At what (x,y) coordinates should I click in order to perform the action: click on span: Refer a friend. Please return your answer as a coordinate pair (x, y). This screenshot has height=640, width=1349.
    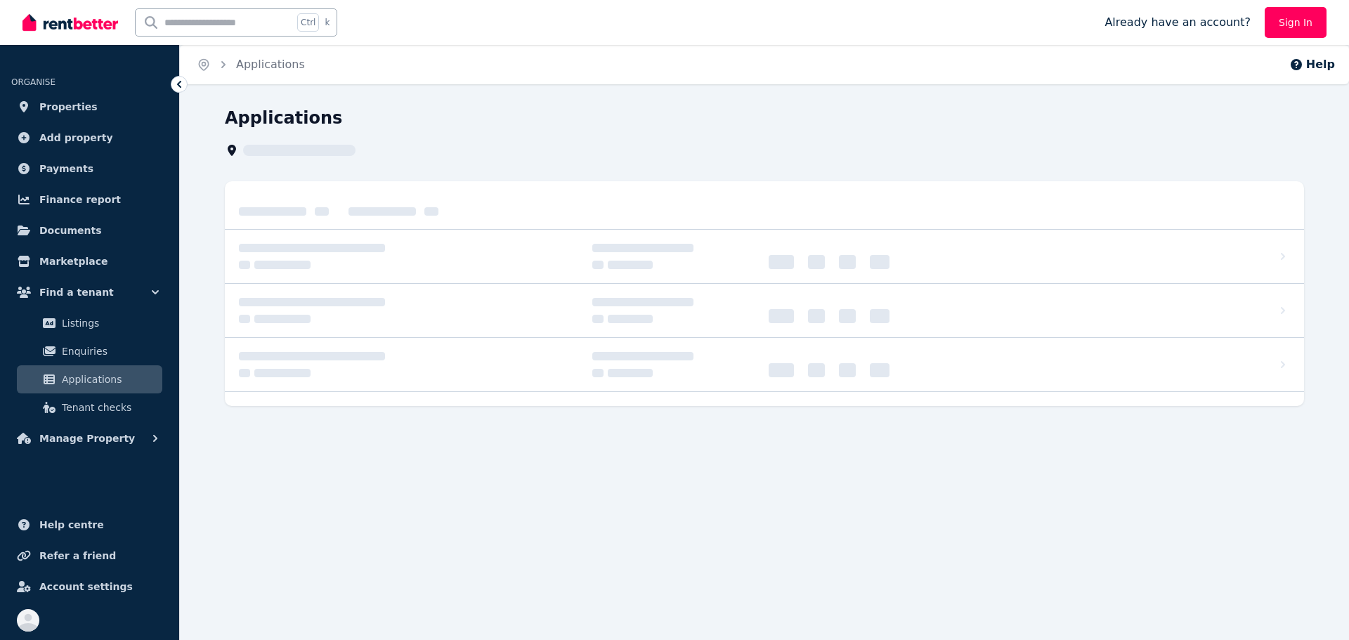
    Looking at the image, I should click on (77, 556).